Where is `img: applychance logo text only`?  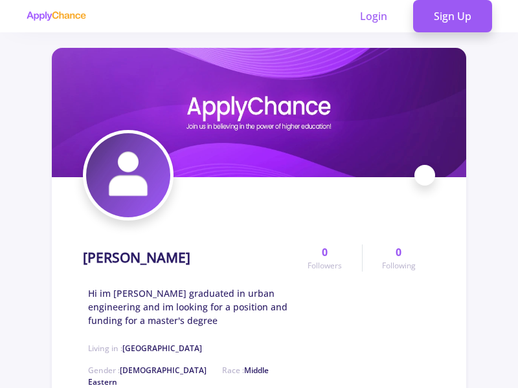 img: applychance logo text only is located at coordinates (56, 16).